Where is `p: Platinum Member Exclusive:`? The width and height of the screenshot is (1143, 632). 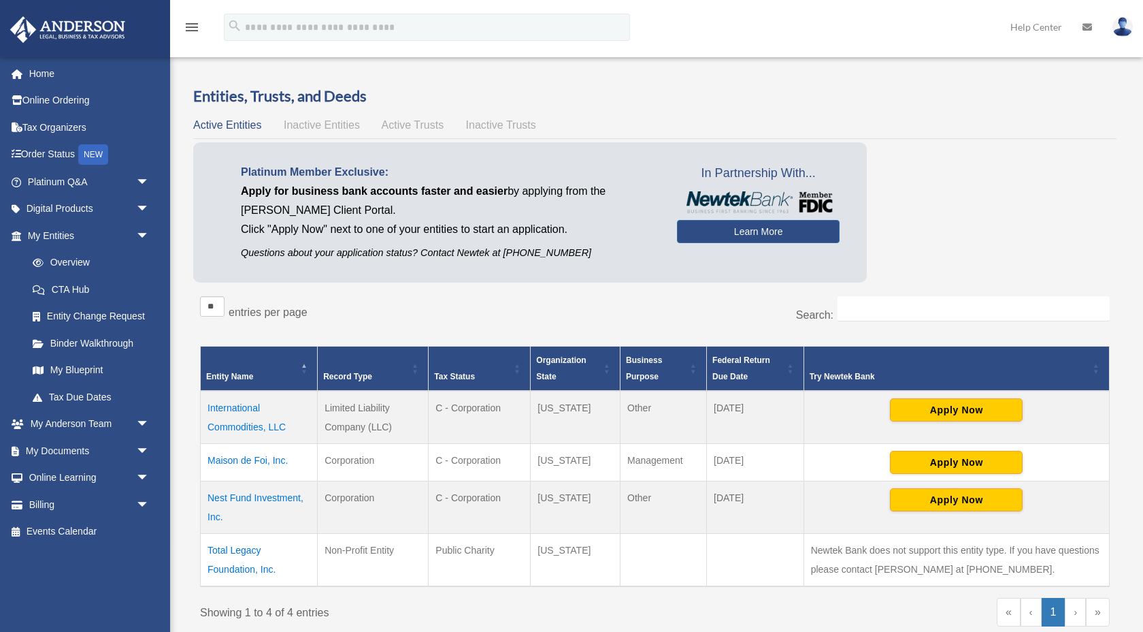
p: Platinum Member Exclusive: is located at coordinates (448, 172).